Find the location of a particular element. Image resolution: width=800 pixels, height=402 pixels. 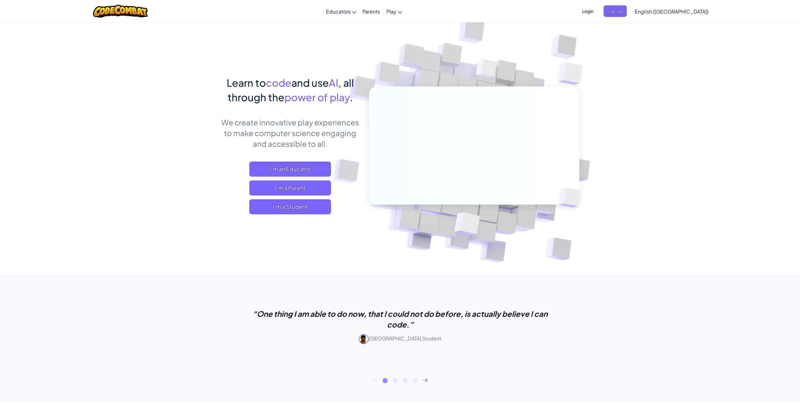

a: Parents is located at coordinates (371, 11).